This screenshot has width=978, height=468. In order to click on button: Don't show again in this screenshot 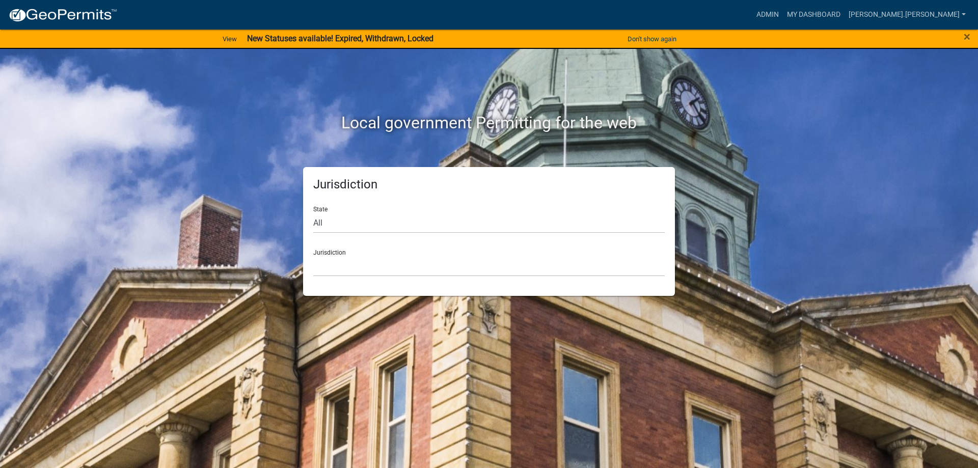, I will do `click(652, 39)`.